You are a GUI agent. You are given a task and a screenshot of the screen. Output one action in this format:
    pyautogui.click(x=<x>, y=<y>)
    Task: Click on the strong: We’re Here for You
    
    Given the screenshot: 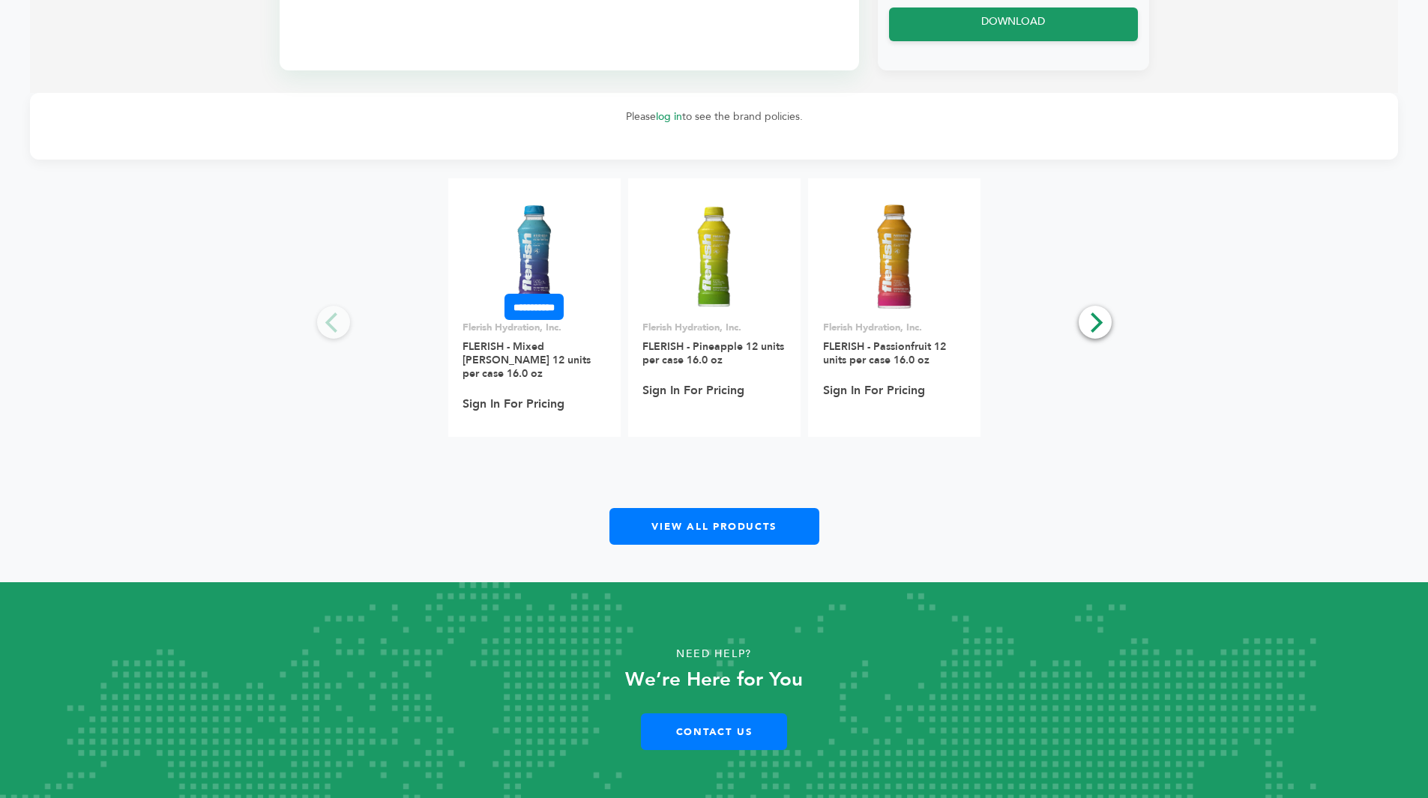 What is the action you would take?
    pyautogui.click(x=713, y=680)
    